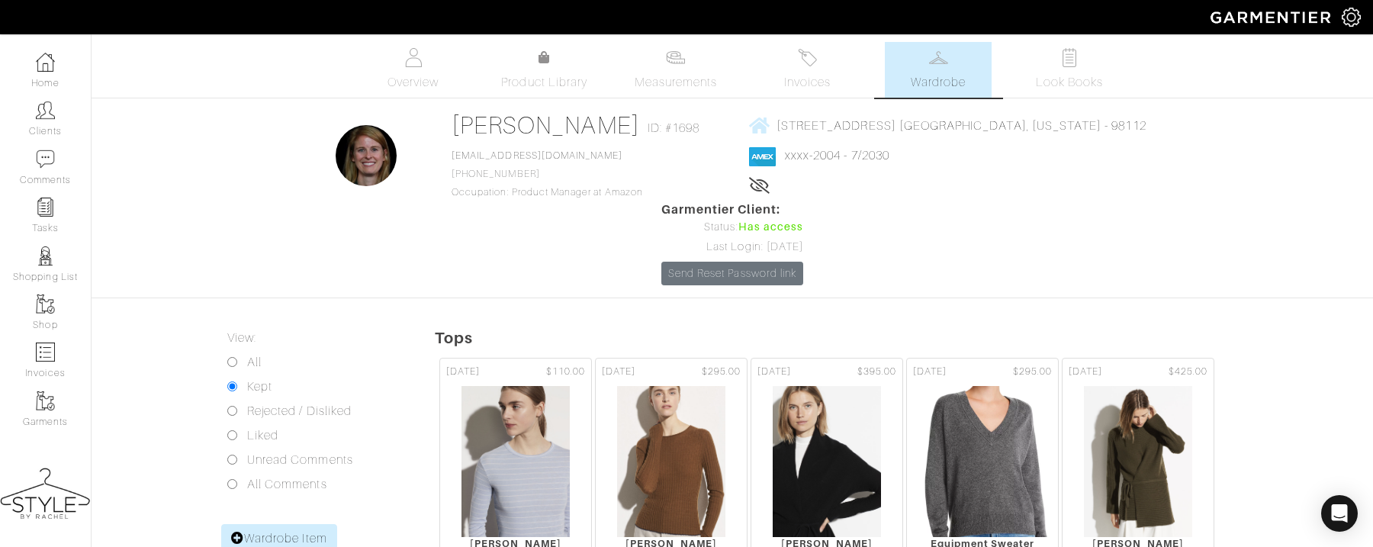  I want to click on img: todo-9ac3debb85659649dc8f770b8b6100bb5dab4b48dedcbae339e5042a72dfd3cc.svg, so click(1069, 57).